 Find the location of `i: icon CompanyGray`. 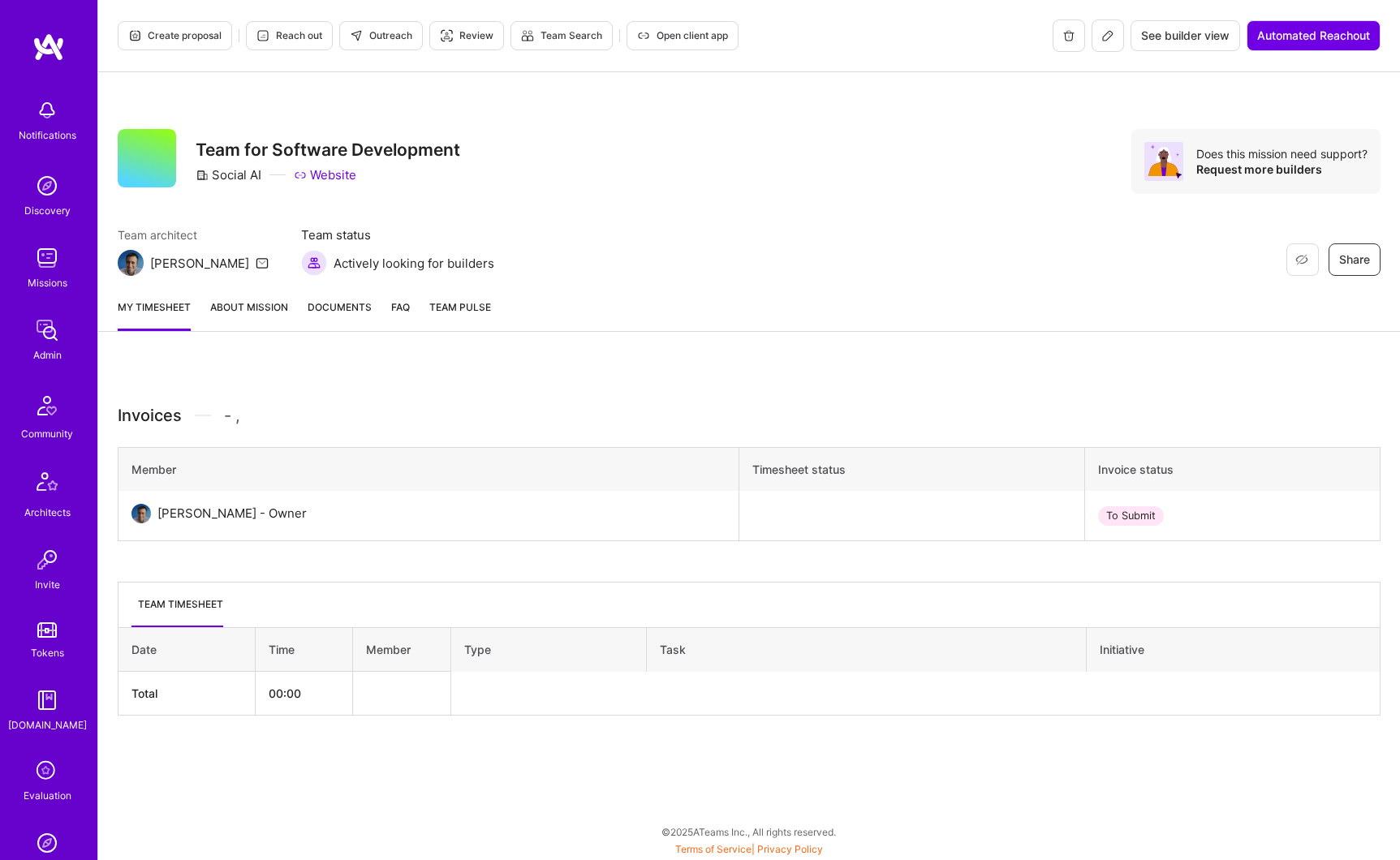

i: icon CompanyGray is located at coordinates (202, 175).